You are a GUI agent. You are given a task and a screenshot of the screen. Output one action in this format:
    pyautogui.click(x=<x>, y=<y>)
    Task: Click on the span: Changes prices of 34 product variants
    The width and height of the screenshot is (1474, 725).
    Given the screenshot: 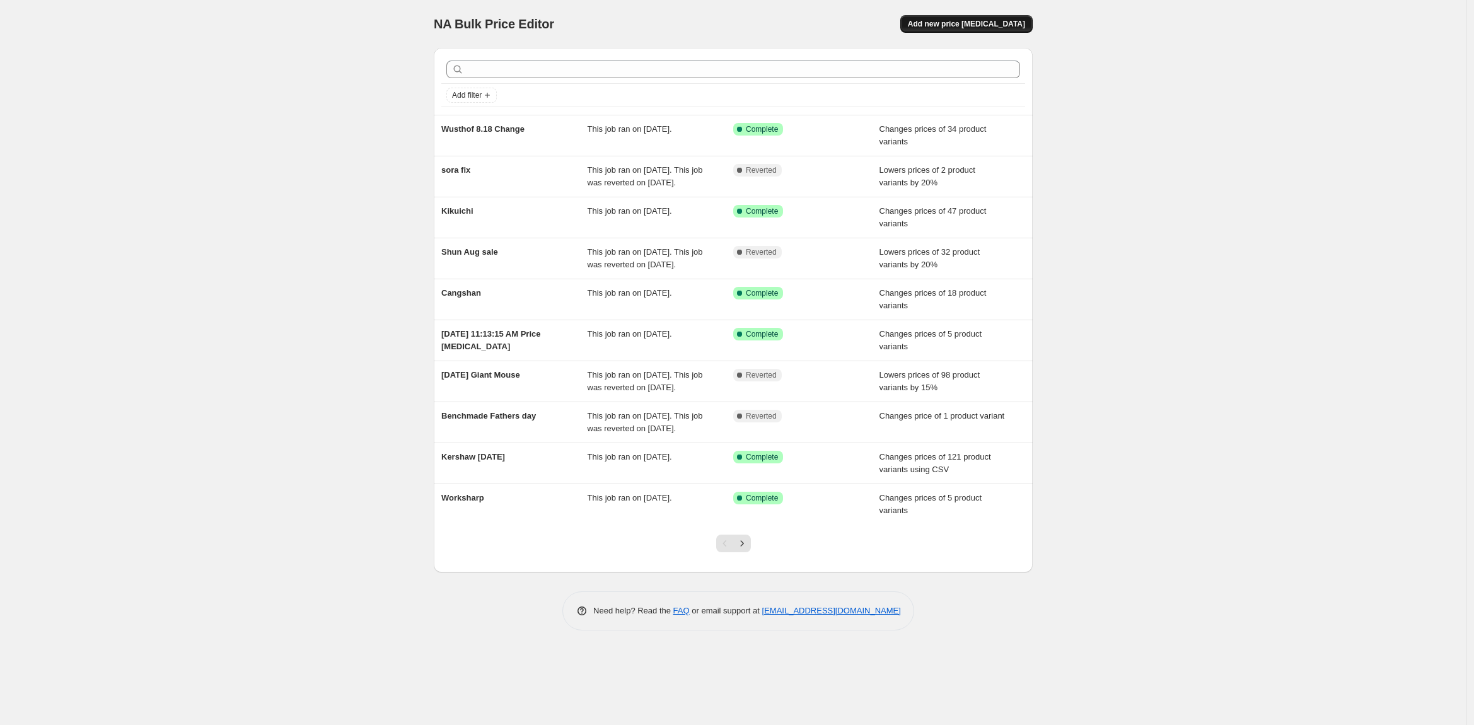 What is the action you would take?
    pyautogui.click(x=933, y=135)
    